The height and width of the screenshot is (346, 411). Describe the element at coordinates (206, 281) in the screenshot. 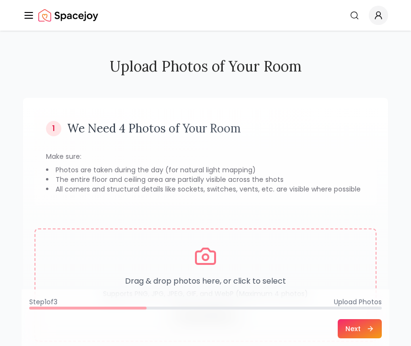

I see `p: Drag & drop photos here, or click to select` at that location.